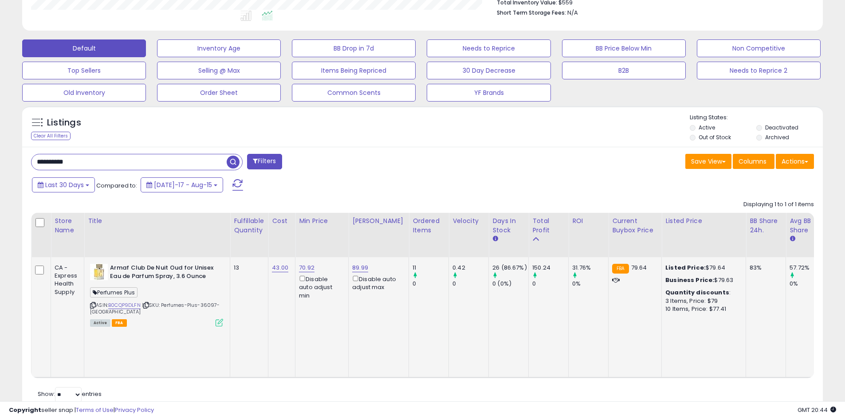  What do you see at coordinates (778, 204) in the screenshot?
I see `div: Displaying 1 to 1 of 1 items` at bounding box center [778, 204].